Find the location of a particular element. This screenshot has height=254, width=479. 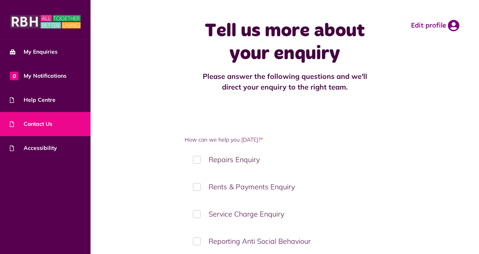

a: Edit profile is located at coordinates (435, 26).